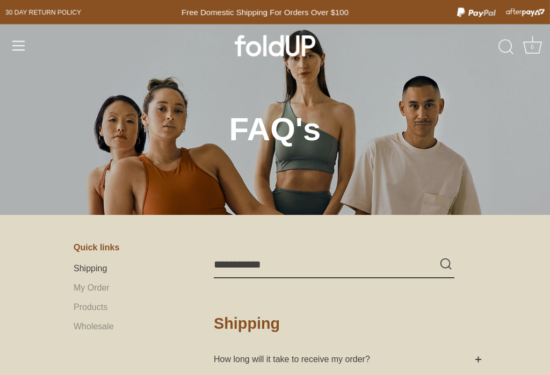 Image resolution: width=550 pixels, height=375 pixels. Describe the element at coordinates (90, 268) in the screenshot. I see `a: Shipping` at that location.